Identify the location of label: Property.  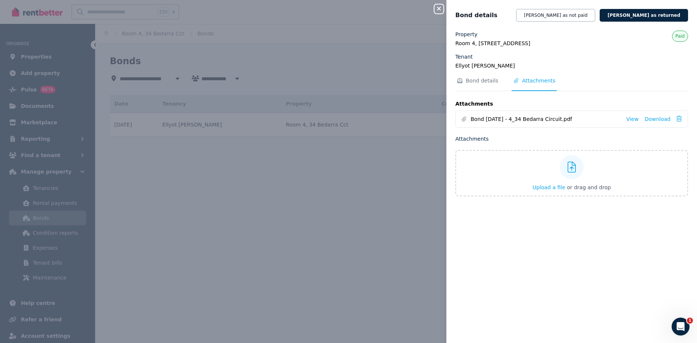
(466, 34).